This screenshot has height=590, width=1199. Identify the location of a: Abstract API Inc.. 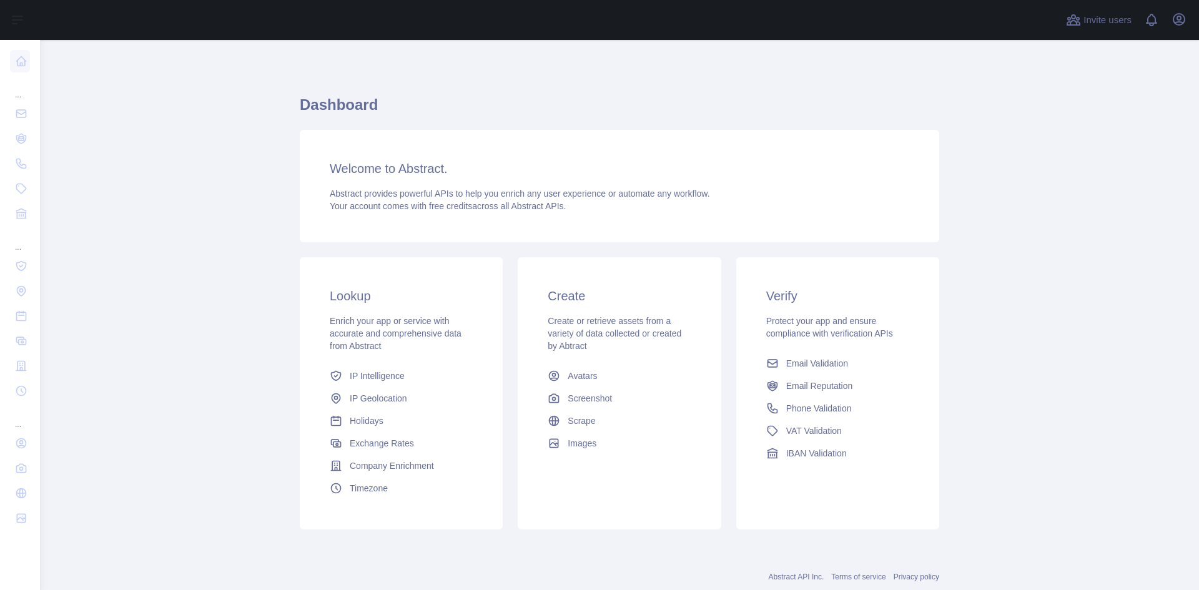
(796, 577).